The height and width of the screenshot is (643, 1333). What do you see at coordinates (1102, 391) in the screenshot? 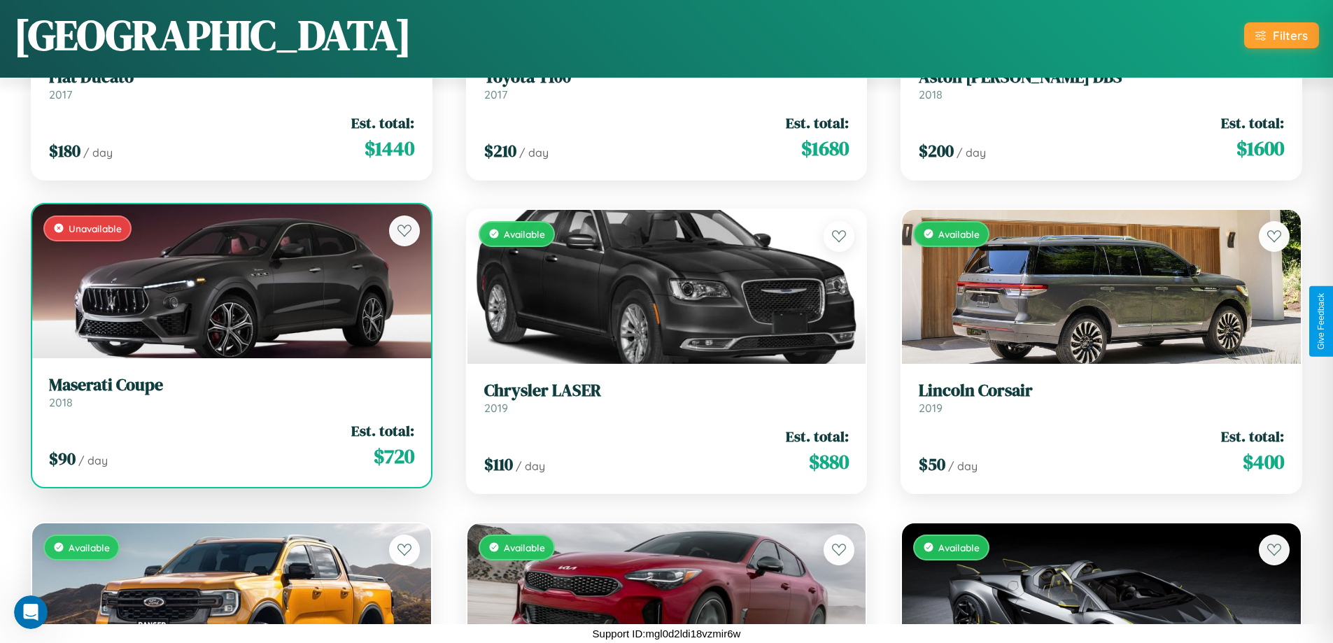
I see `h3: Lincoln Corsair` at bounding box center [1102, 391].